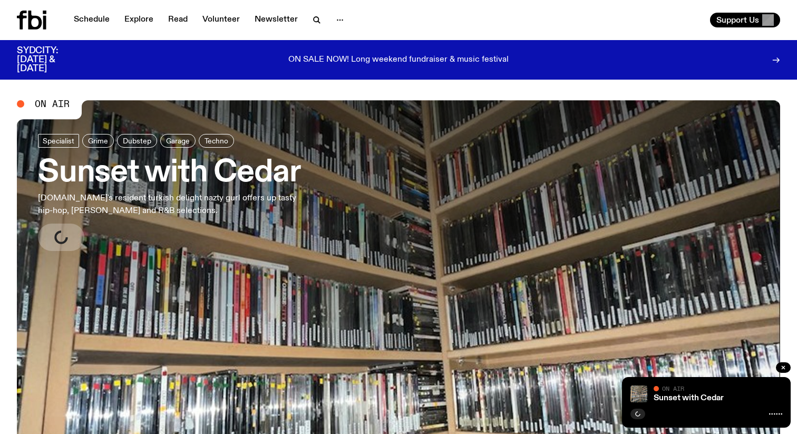 This screenshot has width=797, height=434. Describe the element at coordinates (98, 141) in the screenshot. I see `a: Grime` at that location.